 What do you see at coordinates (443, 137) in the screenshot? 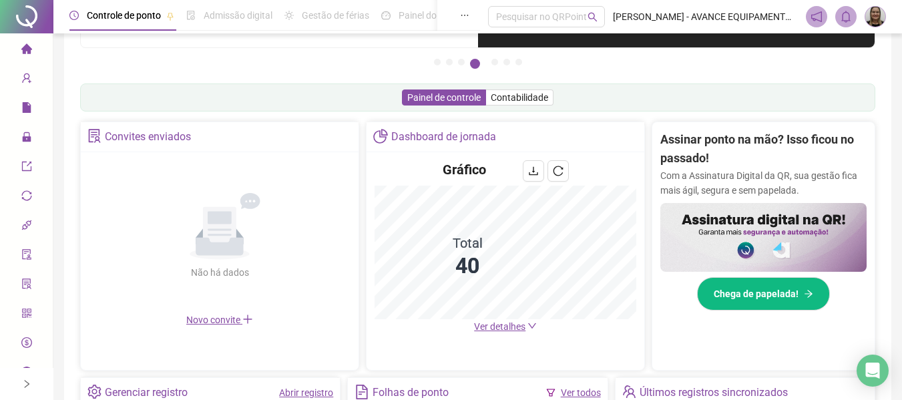
I see `div: Dashboard de jornada` at bounding box center [443, 137].